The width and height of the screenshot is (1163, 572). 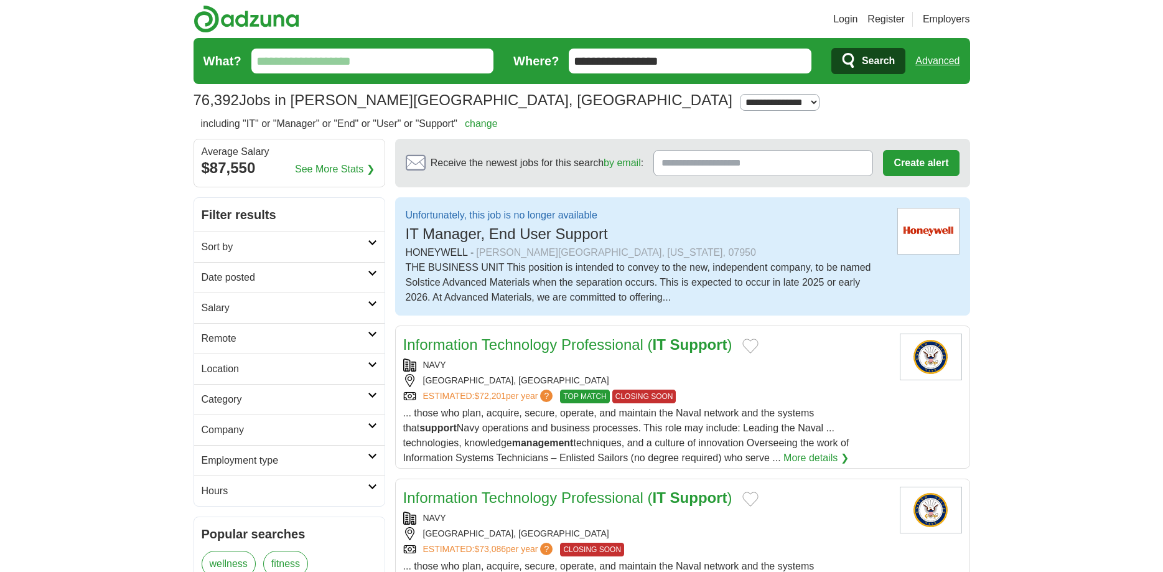 I want to click on a: Advanced, so click(x=937, y=61).